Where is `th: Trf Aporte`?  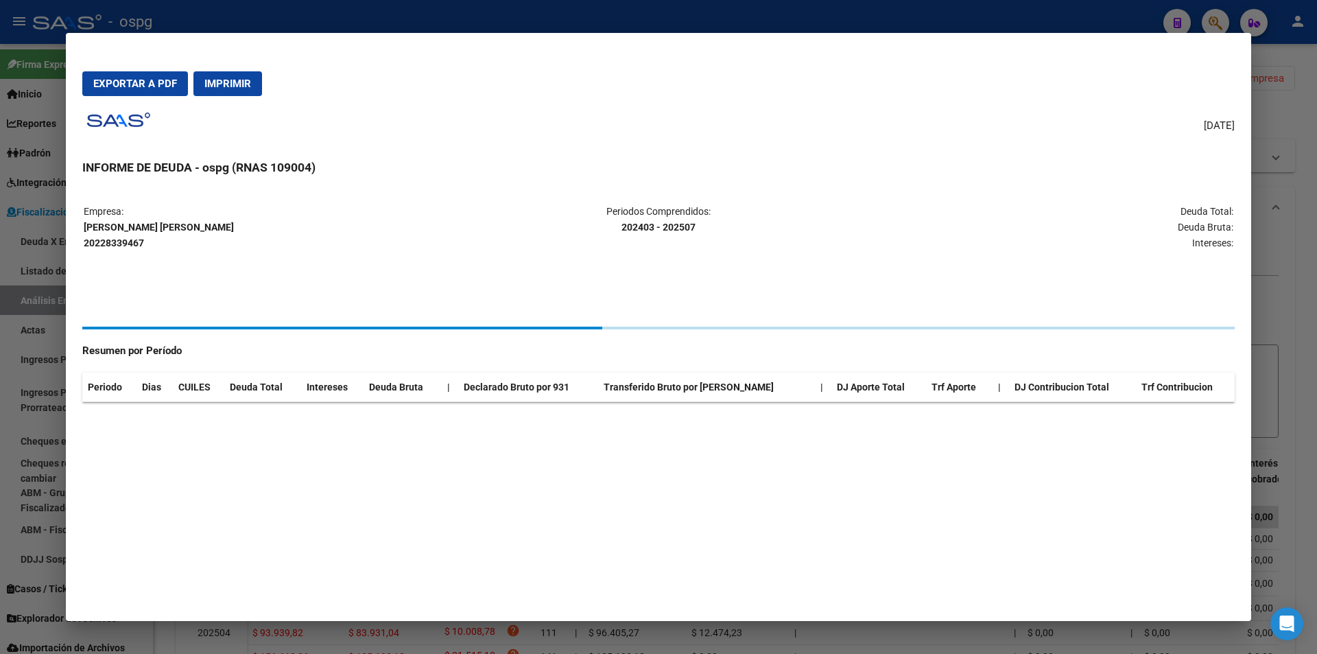
th: Trf Aporte is located at coordinates (959, 387).